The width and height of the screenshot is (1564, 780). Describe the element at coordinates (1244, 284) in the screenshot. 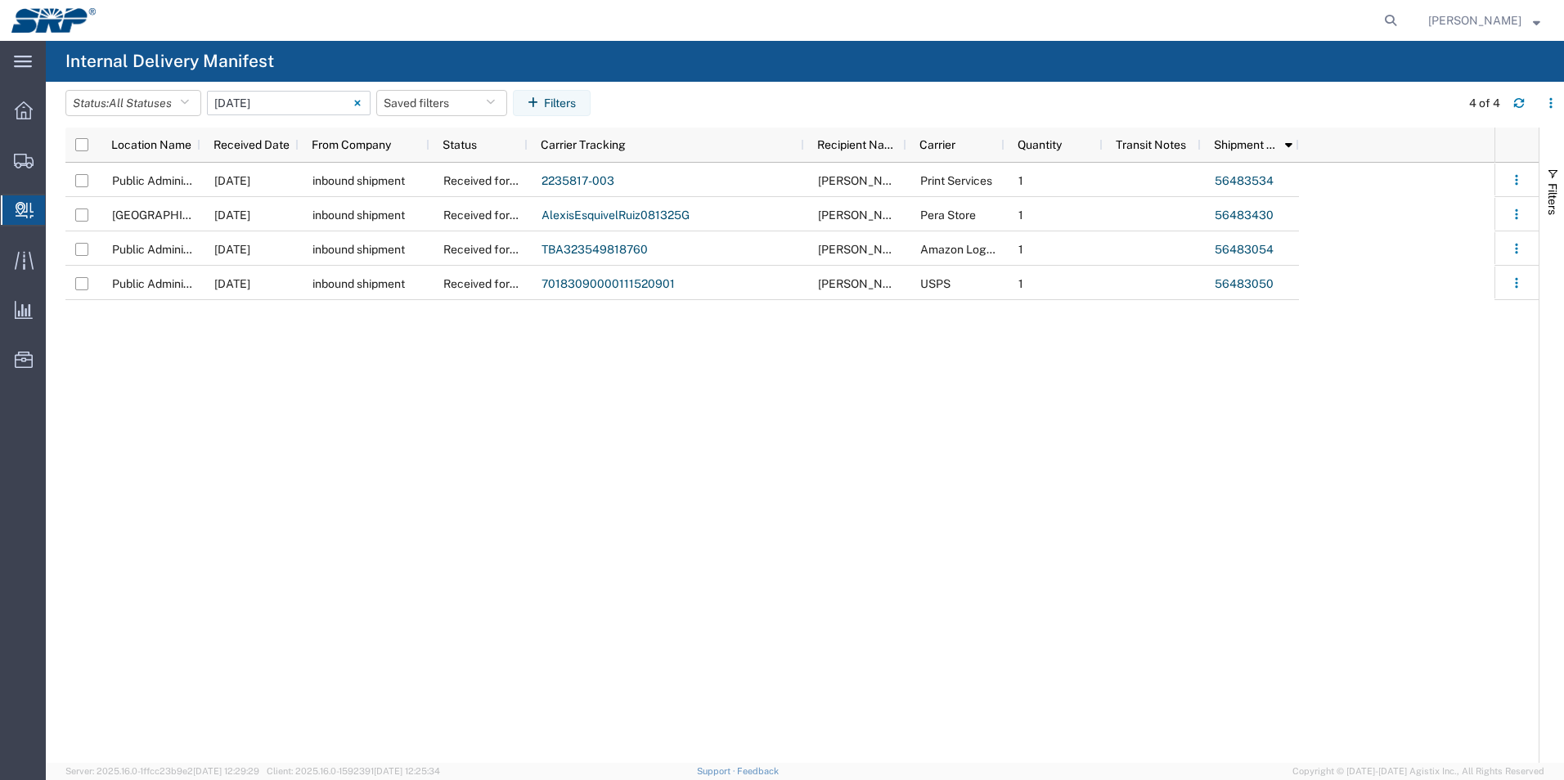

I see `a: 56483050` at that location.